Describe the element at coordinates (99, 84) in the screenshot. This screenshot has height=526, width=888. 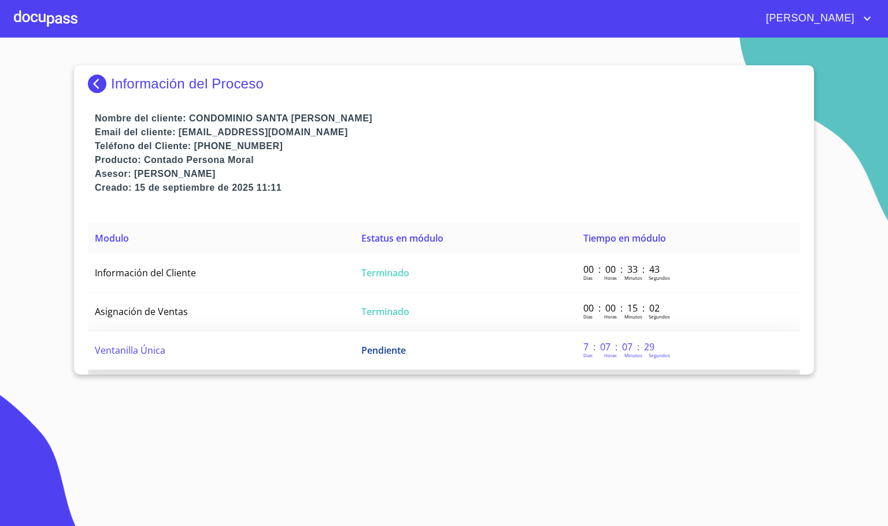
I see `img: Docupass spot blue` at that location.